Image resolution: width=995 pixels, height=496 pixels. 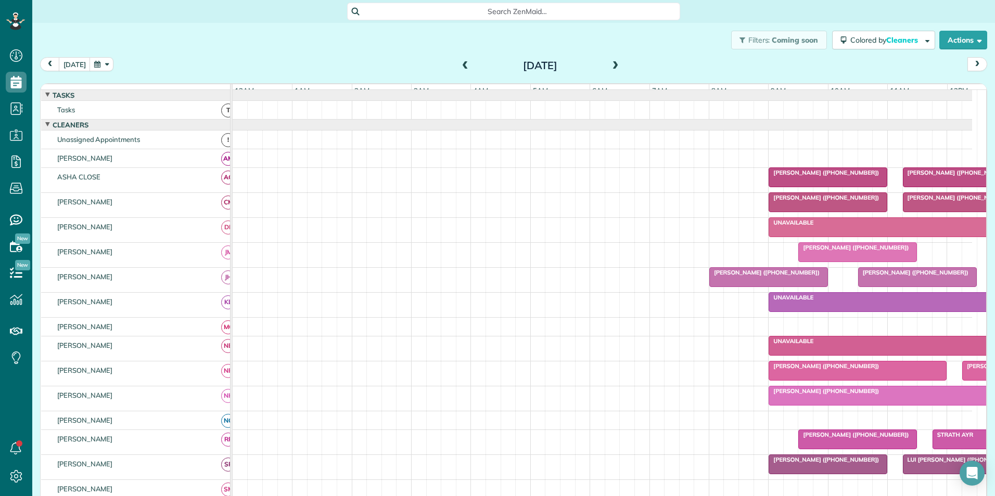 I want to click on span: ASHA CLOSE, so click(x=79, y=177).